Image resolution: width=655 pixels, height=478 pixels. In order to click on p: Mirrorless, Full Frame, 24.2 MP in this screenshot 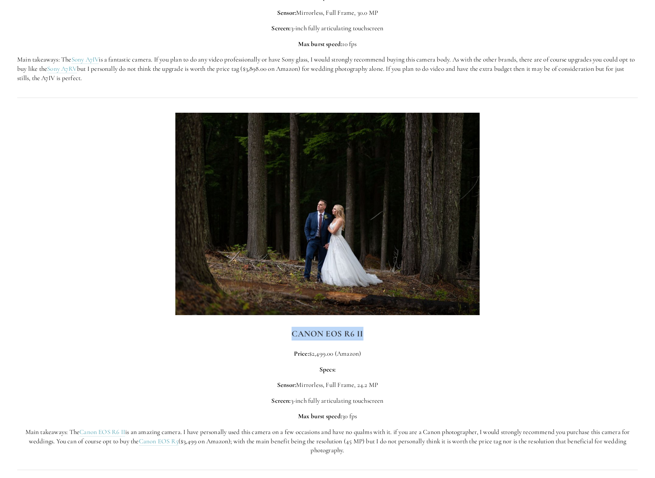, I will do `click(327, 385)`.